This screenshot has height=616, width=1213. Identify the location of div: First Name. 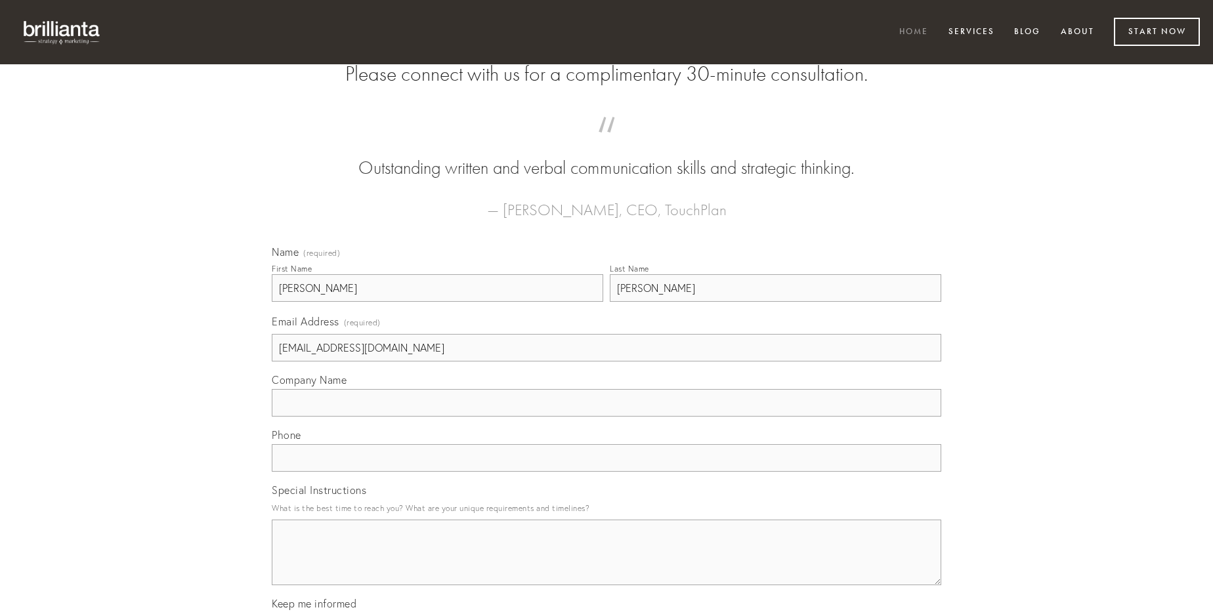
(291, 268).